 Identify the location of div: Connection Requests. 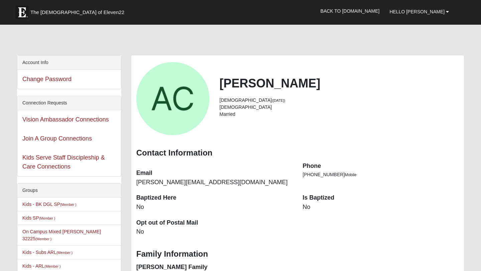
(69, 103).